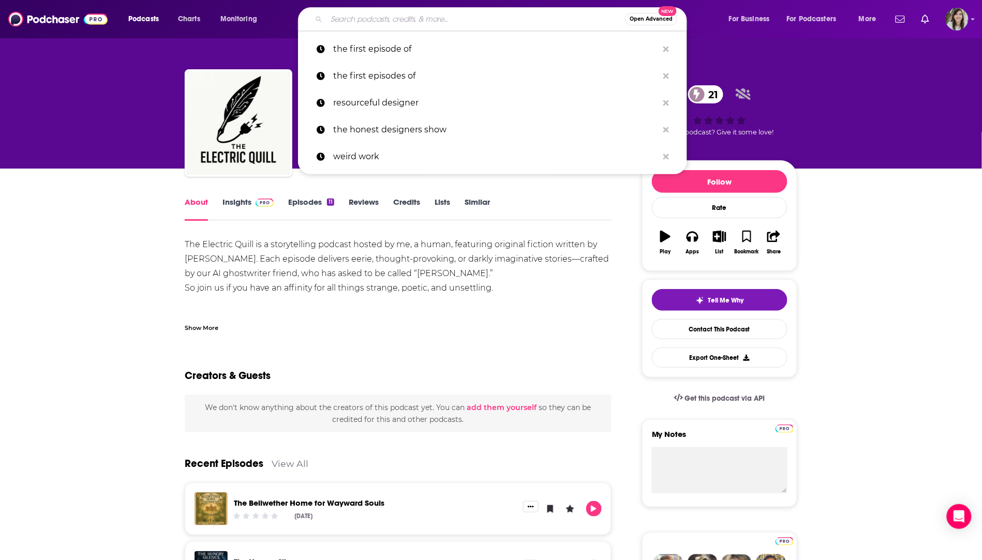 The width and height of the screenshot is (982, 560). Describe the element at coordinates (693, 252) in the screenshot. I see `div: Apps` at that location.